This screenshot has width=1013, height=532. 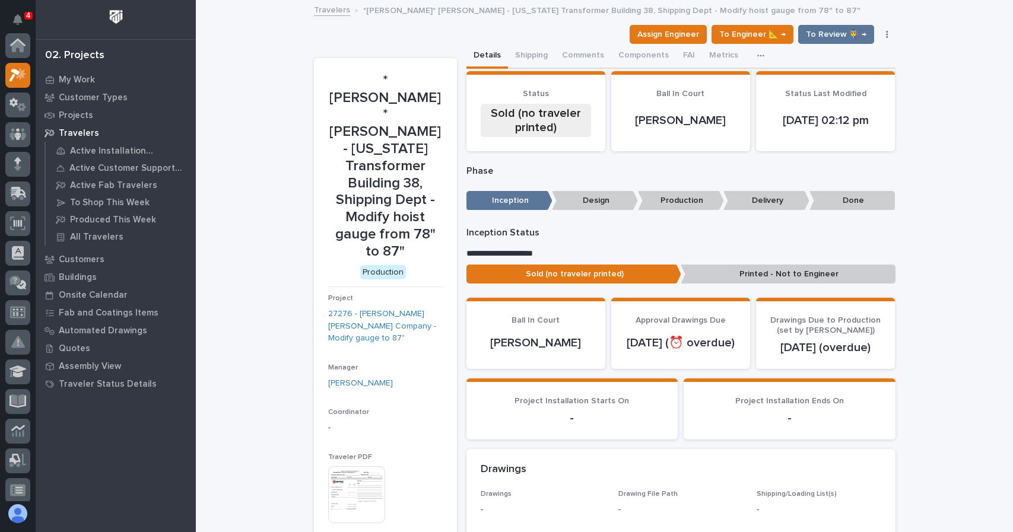 What do you see at coordinates (836, 34) in the screenshot?
I see `button: To Review 👨‍🏭 →` at bounding box center [836, 34].